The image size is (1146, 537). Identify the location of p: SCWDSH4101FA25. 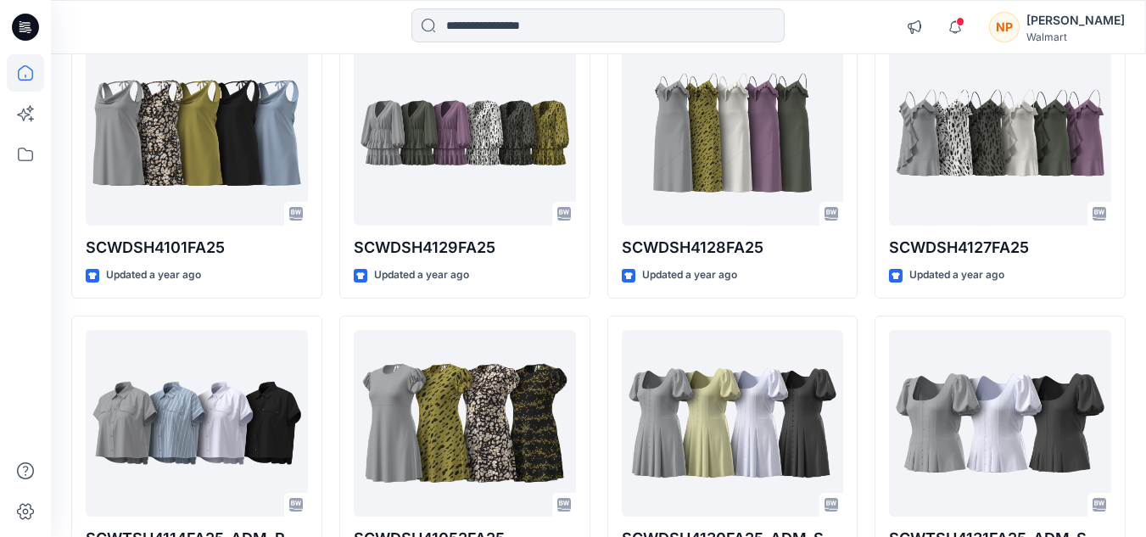
(197, 248).